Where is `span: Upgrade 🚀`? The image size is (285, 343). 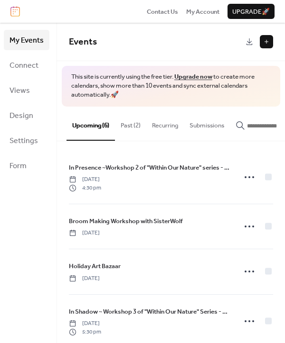
span: Upgrade 🚀 is located at coordinates (250, 12).